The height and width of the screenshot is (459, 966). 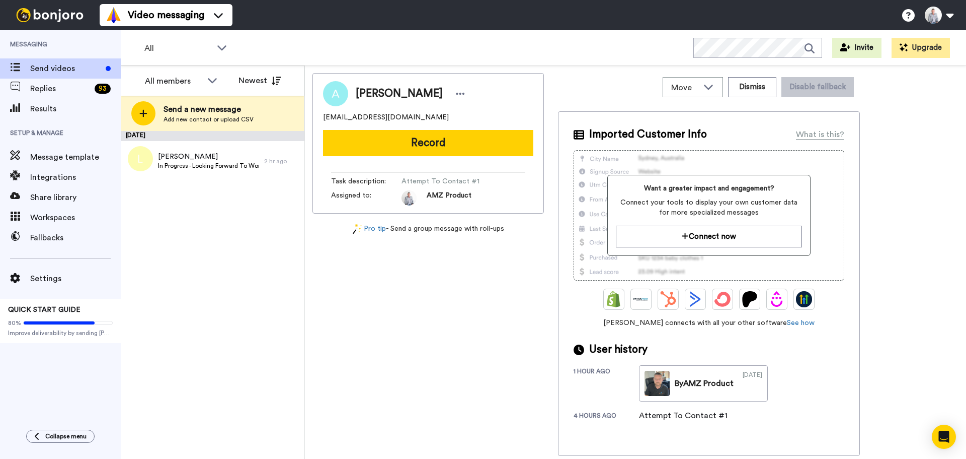 I want to click on a: Invite, so click(x=857, y=48).